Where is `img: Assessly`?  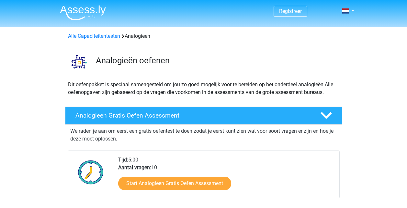 img: Assessly is located at coordinates (83, 13).